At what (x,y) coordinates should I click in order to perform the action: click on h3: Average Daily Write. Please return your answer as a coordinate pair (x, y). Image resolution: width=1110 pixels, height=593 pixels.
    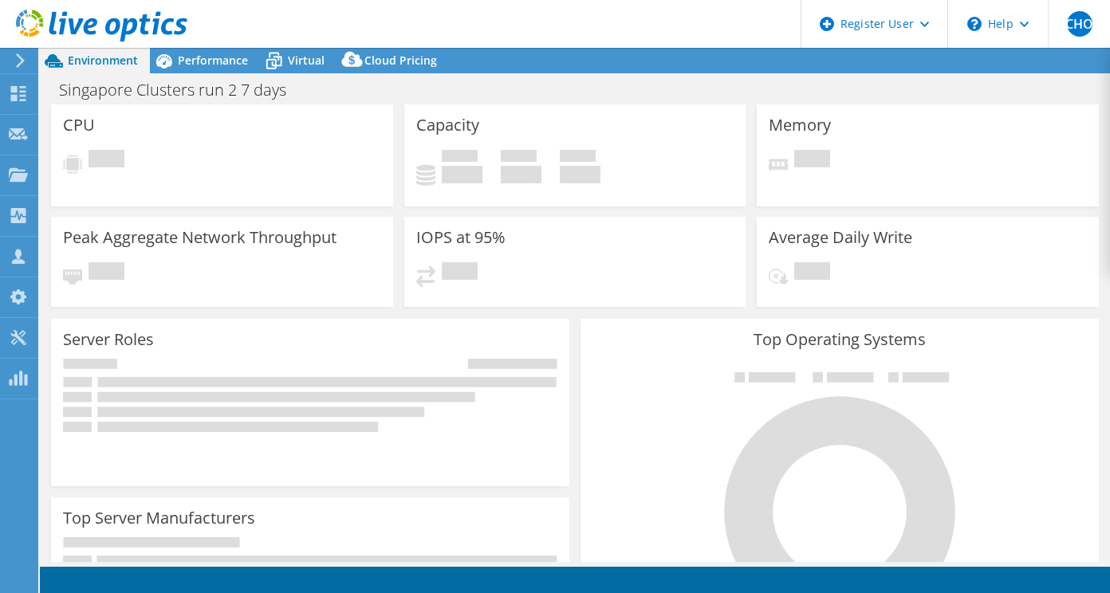
    Looking at the image, I should click on (840, 238).